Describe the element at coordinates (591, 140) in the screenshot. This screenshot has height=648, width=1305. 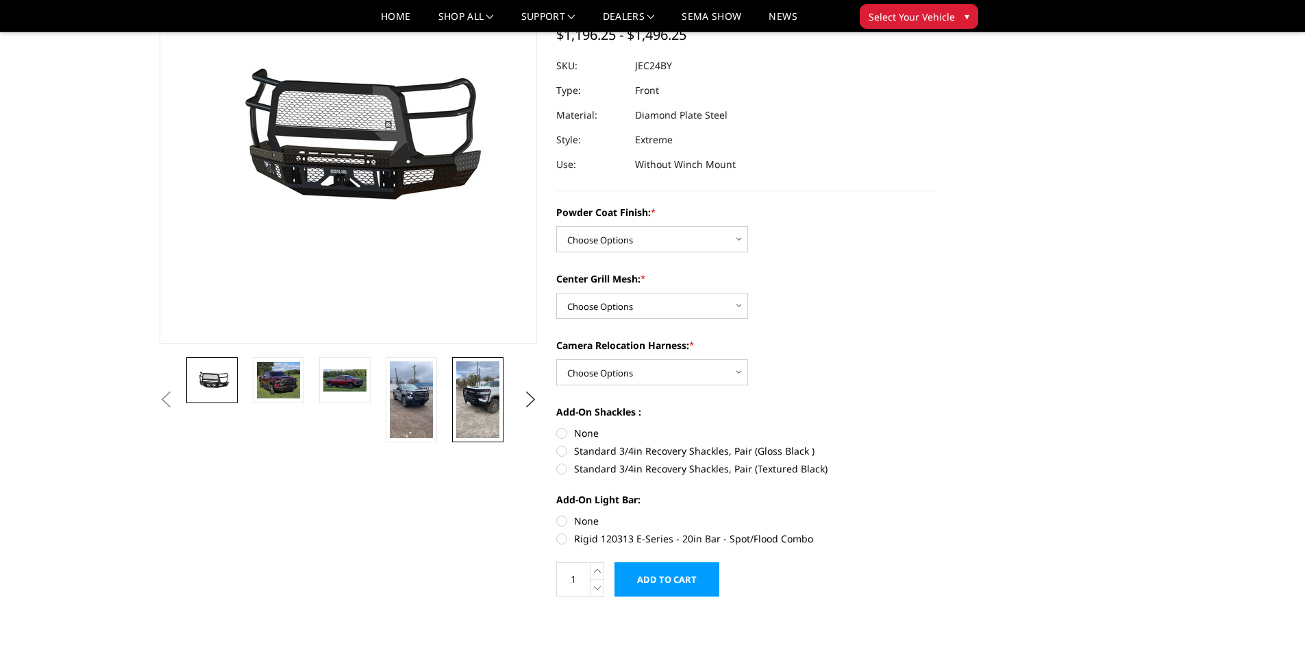
I see `dt: Style:` at that location.